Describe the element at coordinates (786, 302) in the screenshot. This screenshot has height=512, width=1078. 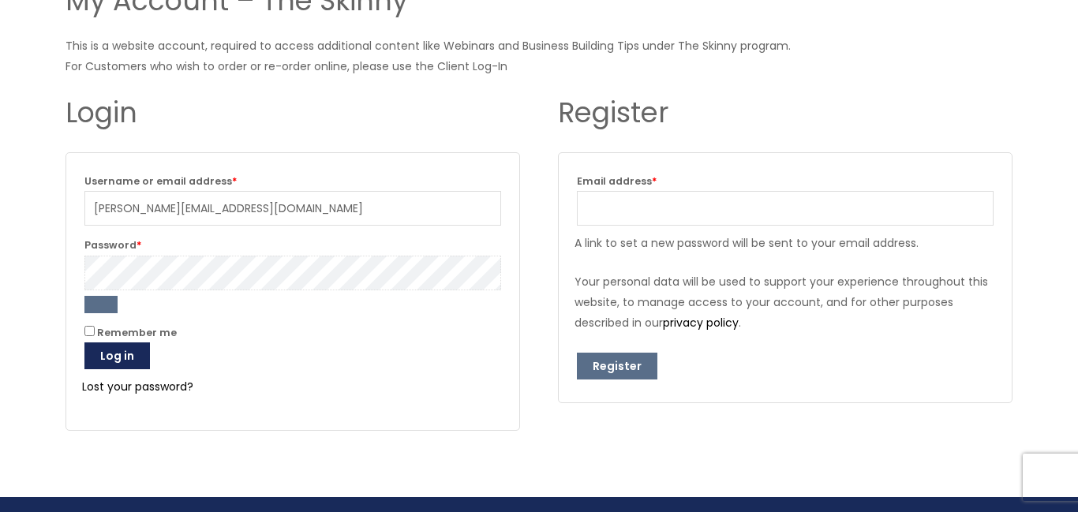
I see `p: Your personal data will be used to support your experience throughout this website, to manage acc...` at that location.